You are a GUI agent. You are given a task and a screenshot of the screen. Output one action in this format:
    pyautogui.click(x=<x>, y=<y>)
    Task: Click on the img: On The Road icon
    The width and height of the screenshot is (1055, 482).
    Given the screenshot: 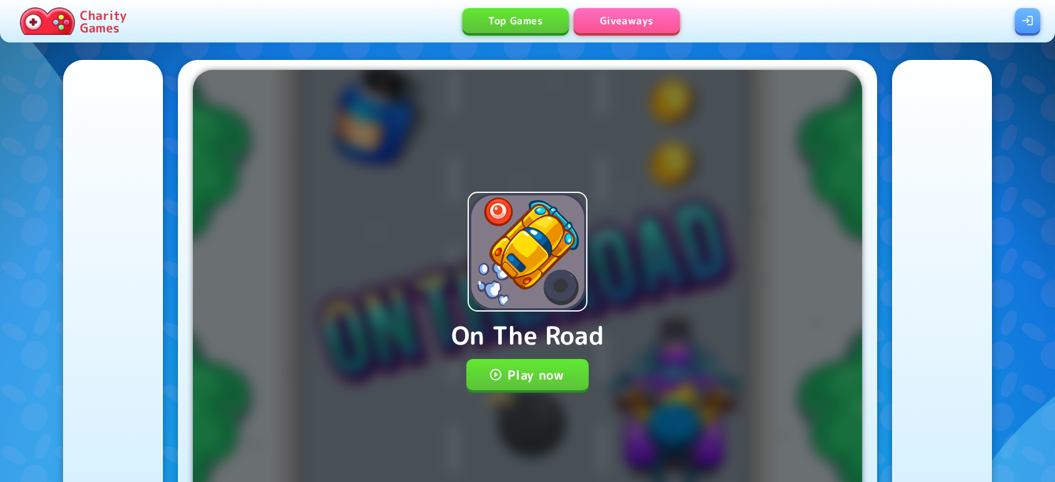 What is the action you would take?
    pyautogui.click(x=528, y=252)
    